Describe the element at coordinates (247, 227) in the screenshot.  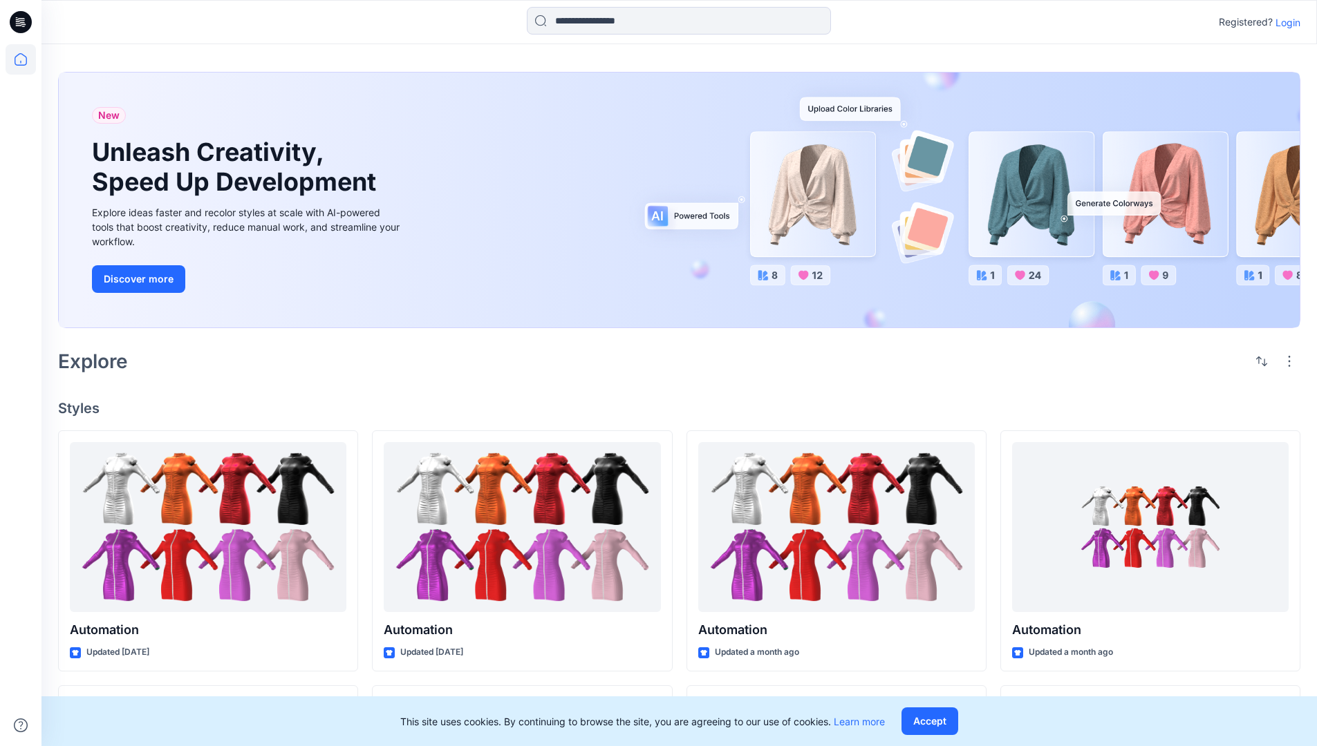
I see `div: Explore ideas faster and recolor styles at scale with AI-powered tools that boost creativity, red...` at that location.